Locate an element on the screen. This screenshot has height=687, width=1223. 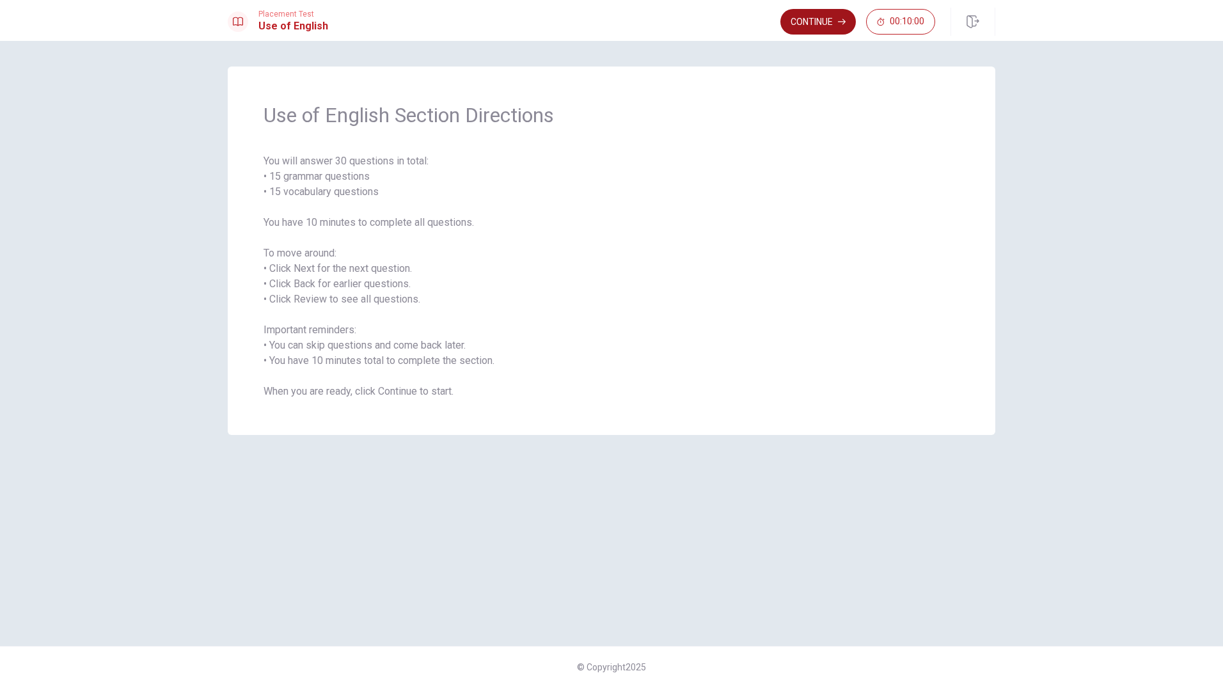
button: 00:10:00 is located at coordinates (901, 22).